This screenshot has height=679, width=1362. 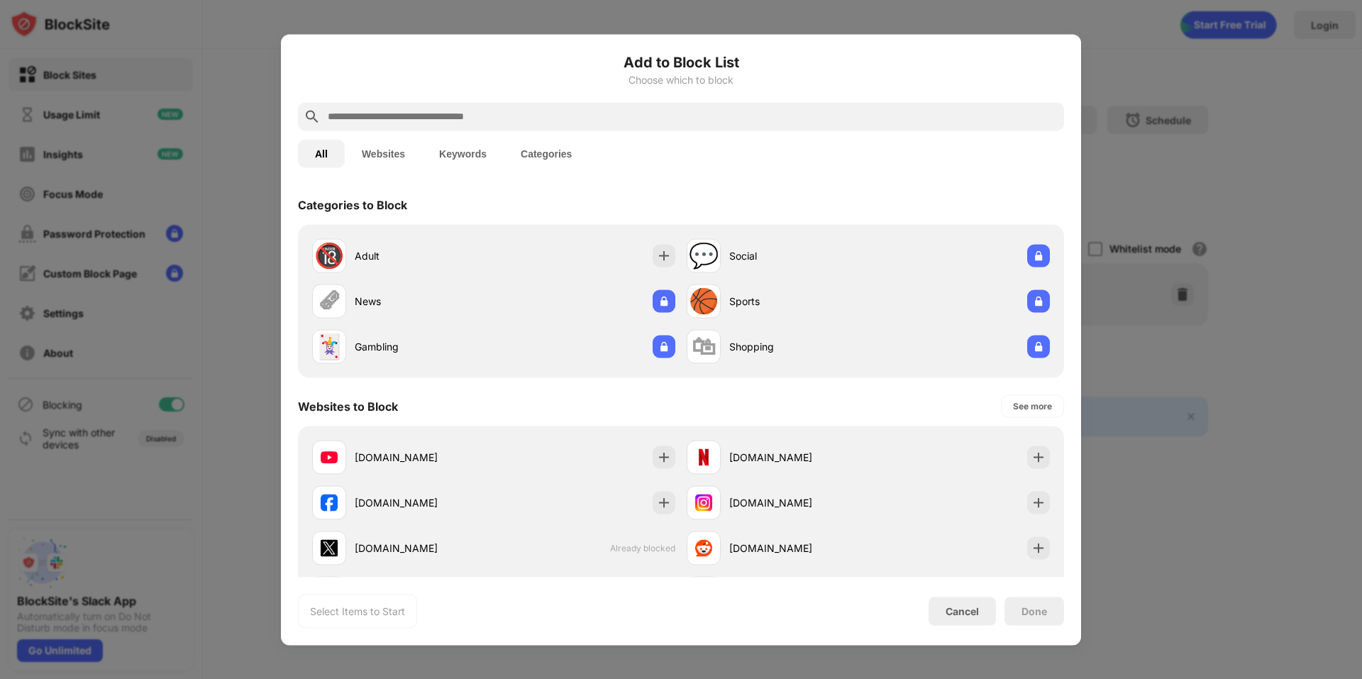 I want to click on div: See more, so click(x=1032, y=406).